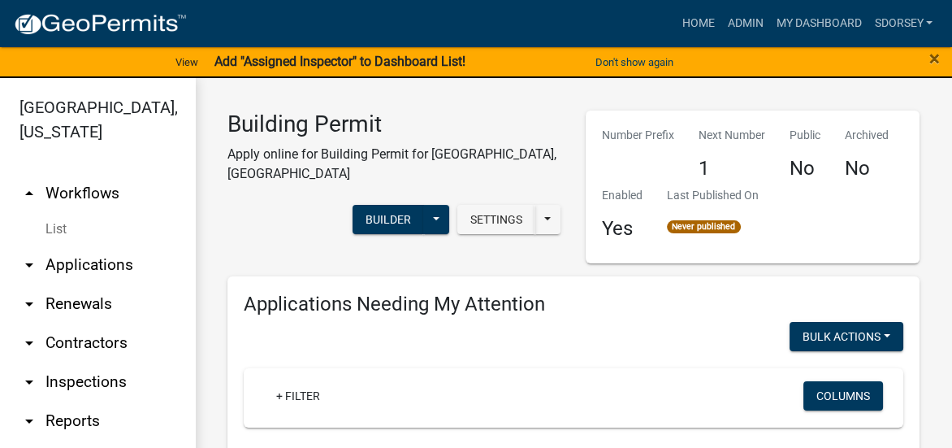 The width and height of the screenshot is (952, 448). I want to click on i: arrow_drop_up, so click(29, 193).